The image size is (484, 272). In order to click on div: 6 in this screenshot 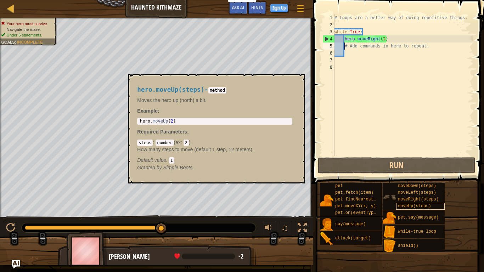, I will do `click(328, 53)`.